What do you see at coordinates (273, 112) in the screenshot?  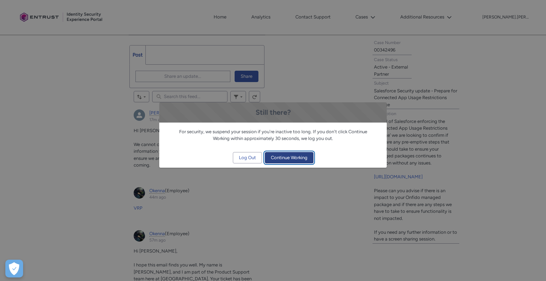 I see `span: Still there?` at bounding box center [273, 112].